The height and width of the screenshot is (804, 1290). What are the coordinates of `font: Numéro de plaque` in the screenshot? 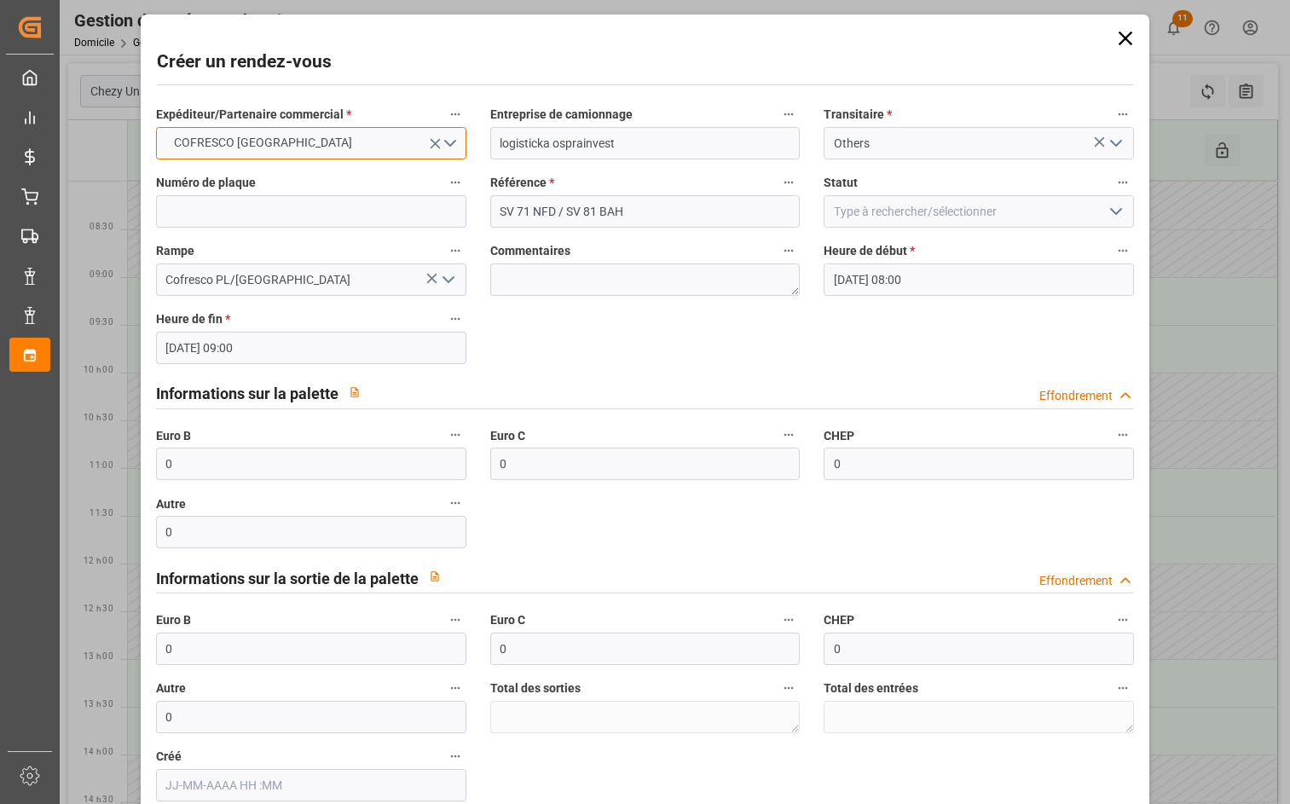 It's located at (205, 182).